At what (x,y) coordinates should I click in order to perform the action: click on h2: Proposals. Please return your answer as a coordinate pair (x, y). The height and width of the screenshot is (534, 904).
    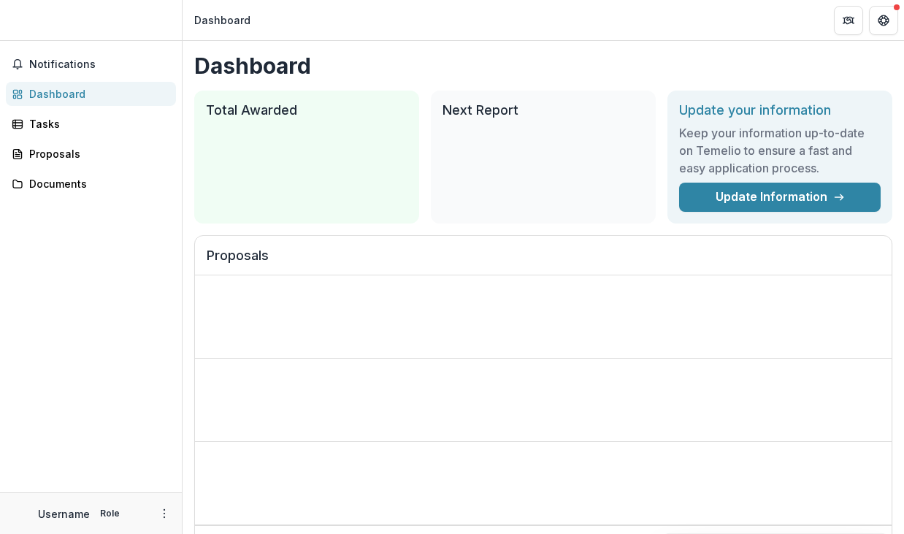
    Looking at the image, I should click on (543, 261).